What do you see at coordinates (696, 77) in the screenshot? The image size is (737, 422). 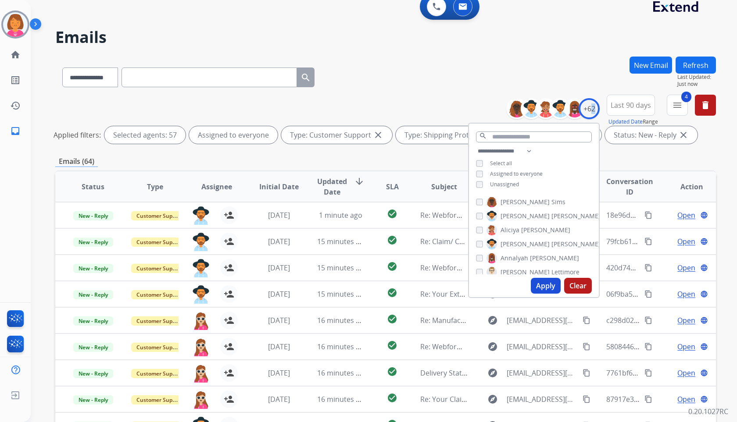 I see `span: Last Updated:` at bounding box center [696, 77].